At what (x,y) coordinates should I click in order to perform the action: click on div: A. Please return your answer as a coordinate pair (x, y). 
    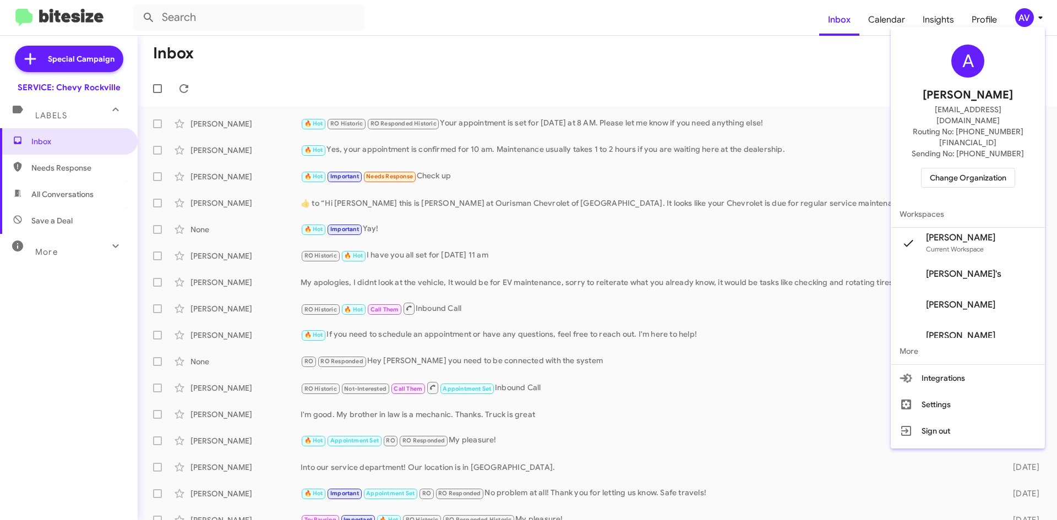
    Looking at the image, I should click on (968, 61).